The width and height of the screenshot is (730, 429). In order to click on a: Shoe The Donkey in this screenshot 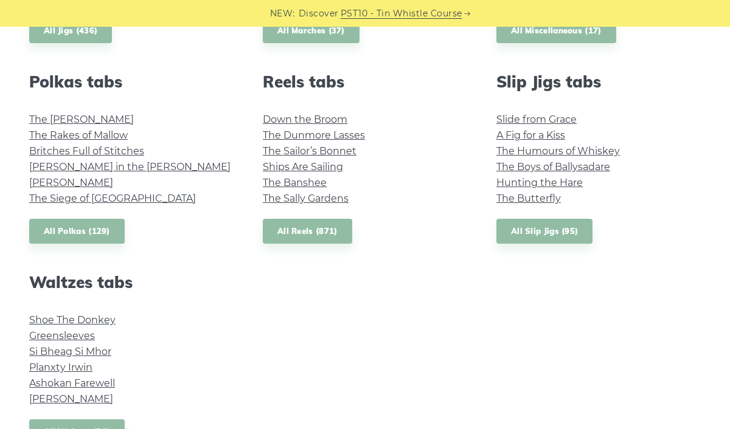, I will do `click(72, 320)`.